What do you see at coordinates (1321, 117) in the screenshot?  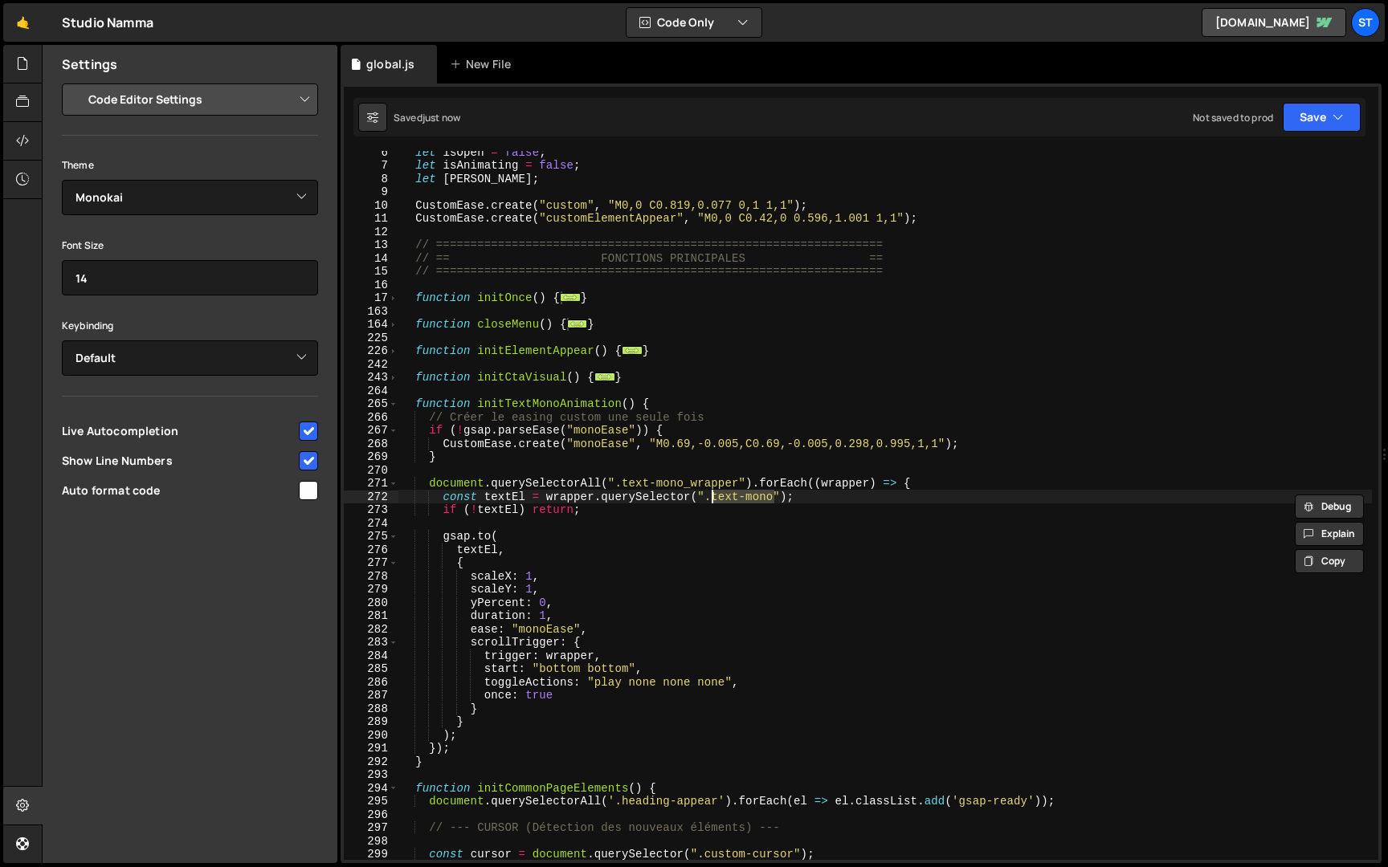 I see `button: Save` at bounding box center [1321, 117].